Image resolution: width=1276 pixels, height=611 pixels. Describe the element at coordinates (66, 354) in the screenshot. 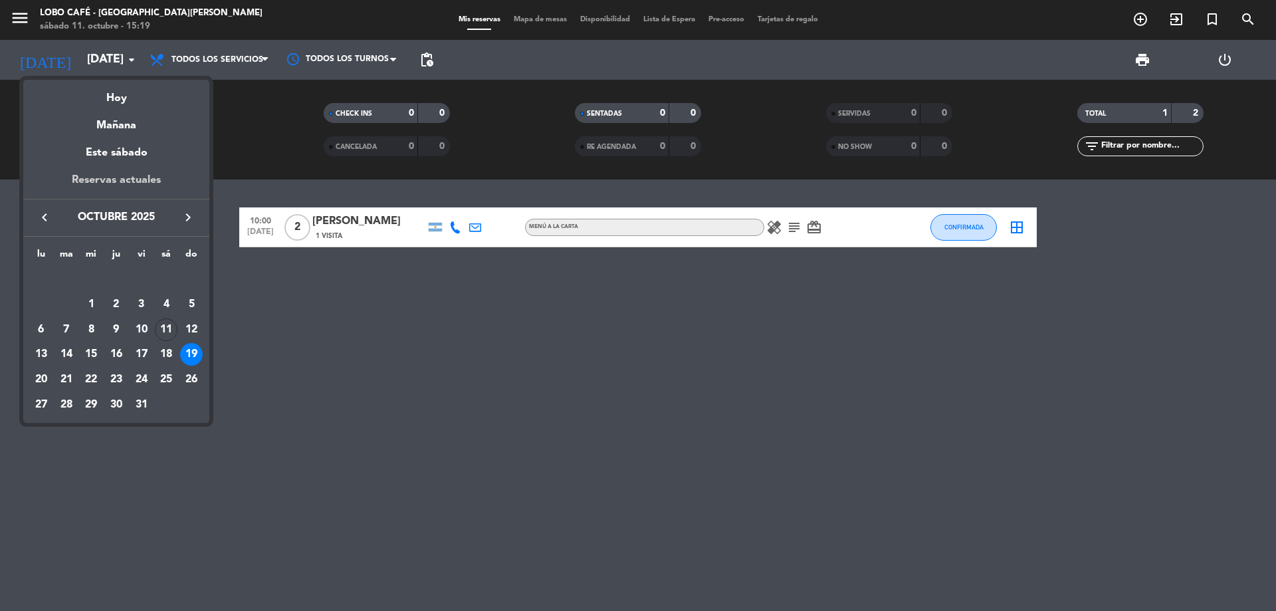

I see `td: 14 de octubre de 2025` at that location.